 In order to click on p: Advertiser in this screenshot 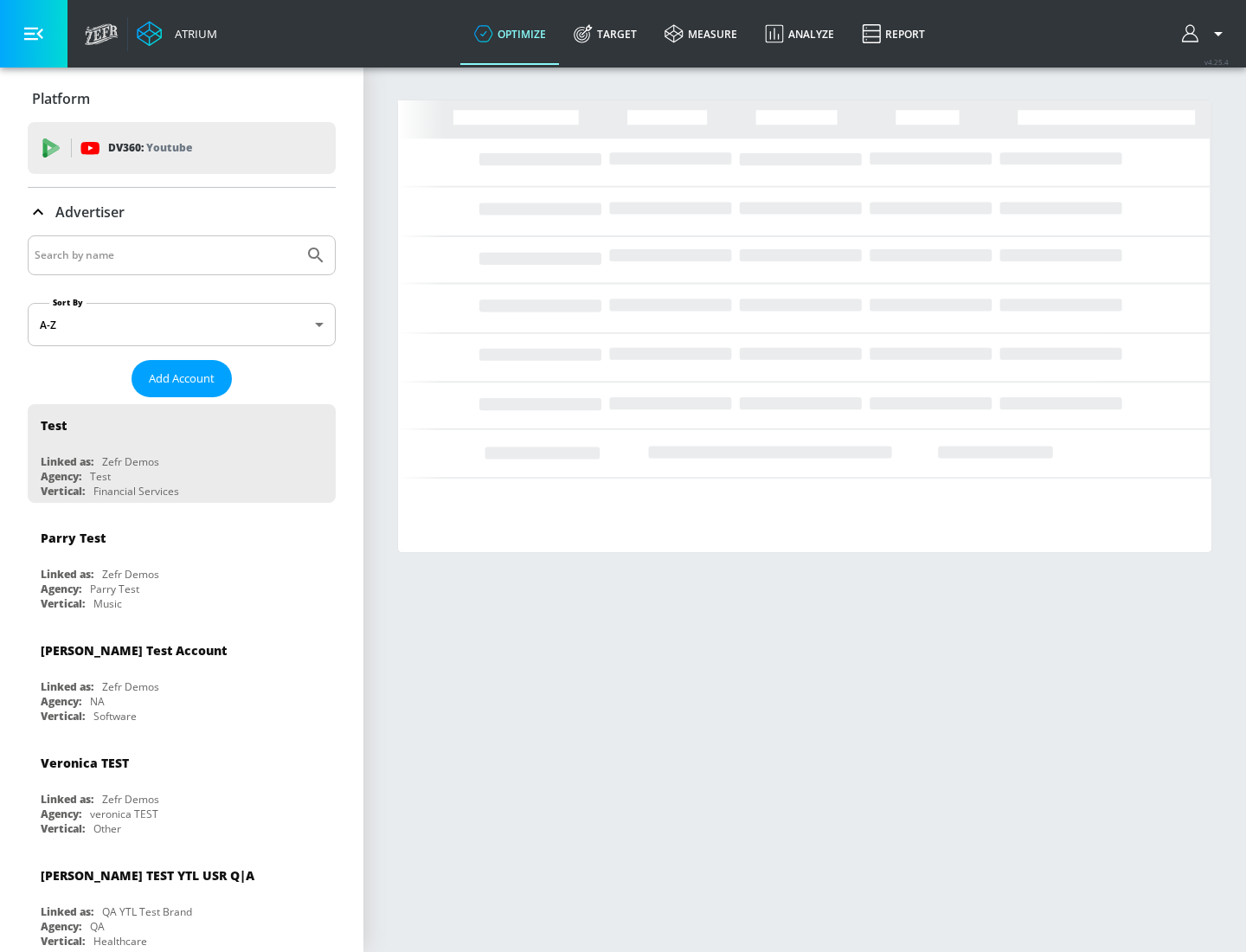, I will do `click(90, 212)`.